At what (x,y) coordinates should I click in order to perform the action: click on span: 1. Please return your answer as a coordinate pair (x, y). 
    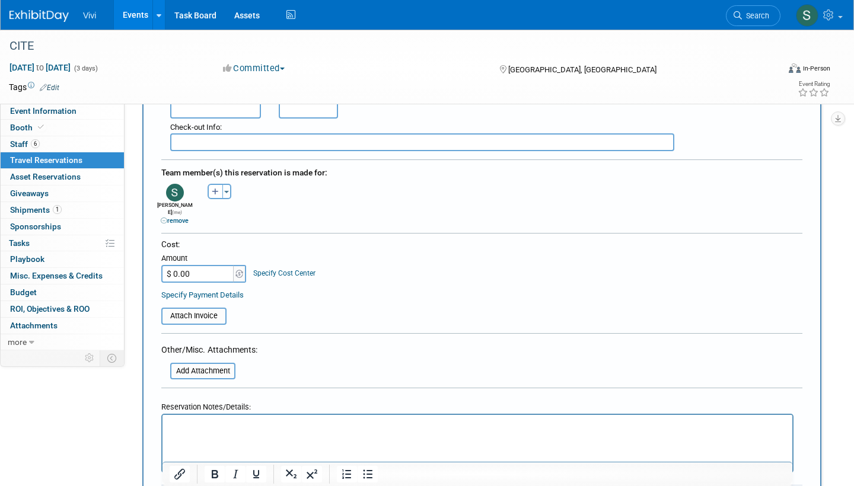
    Looking at the image, I should click on (57, 209).